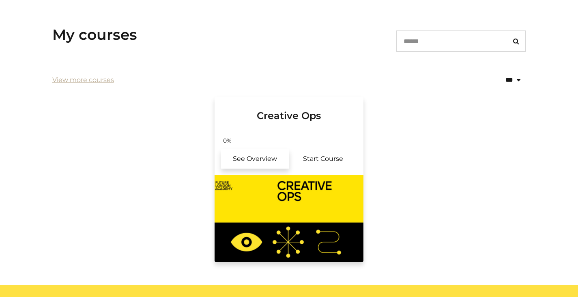  What do you see at coordinates (95, 34) in the screenshot?
I see `h3: My courses` at bounding box center [95, 34].